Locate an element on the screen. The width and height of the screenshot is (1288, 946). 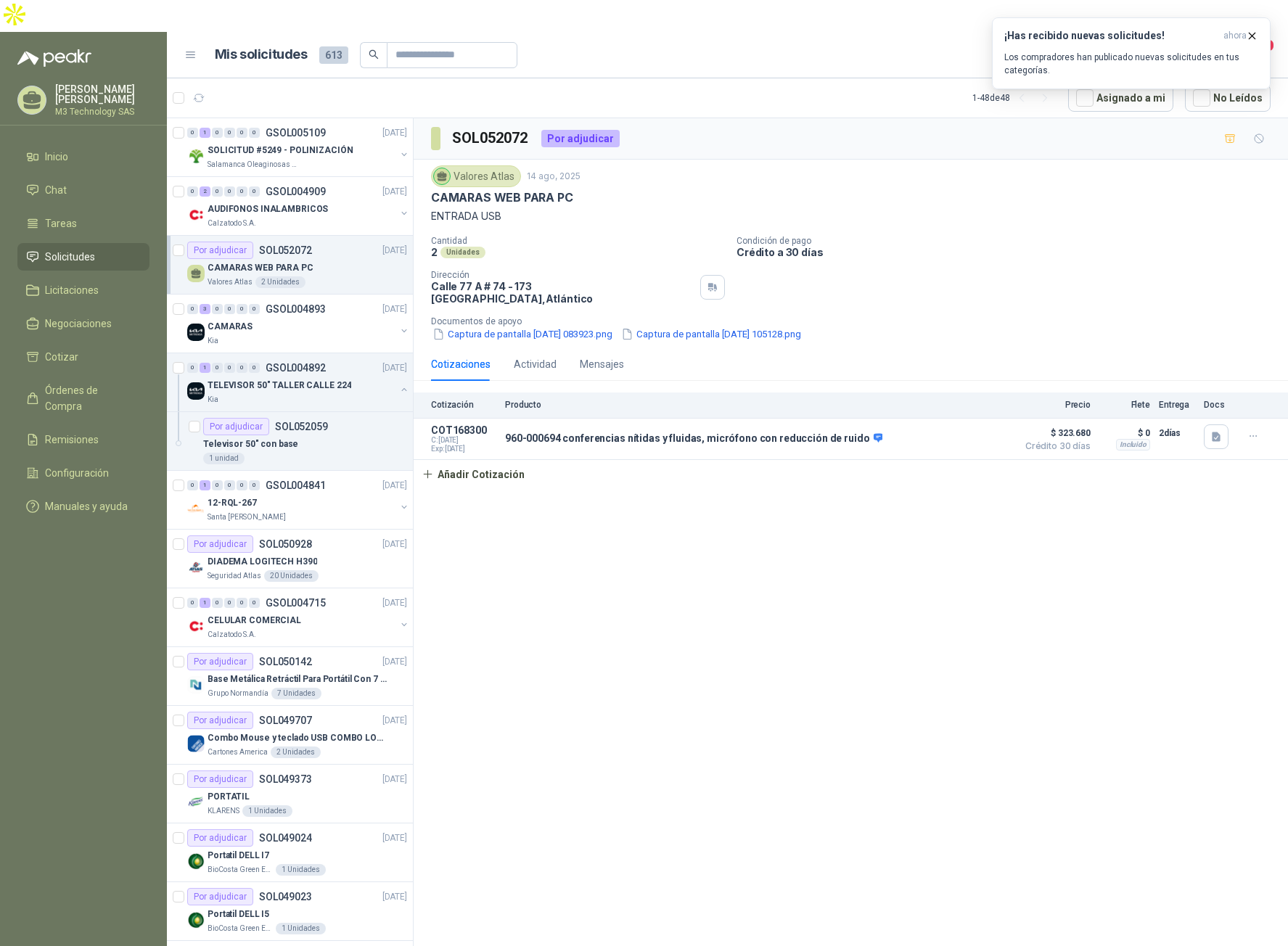
p: Flete is located at coordinates (1125, 405).